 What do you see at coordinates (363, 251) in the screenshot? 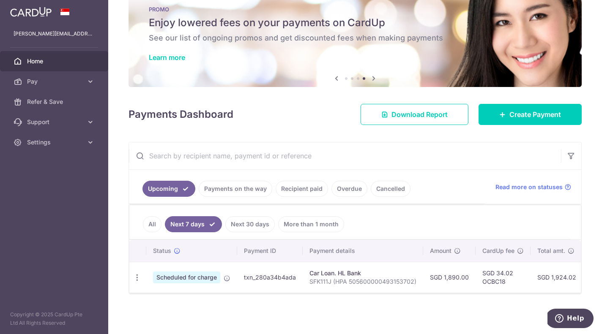
I see `th: Payment details` at bounding box center [363, 251].